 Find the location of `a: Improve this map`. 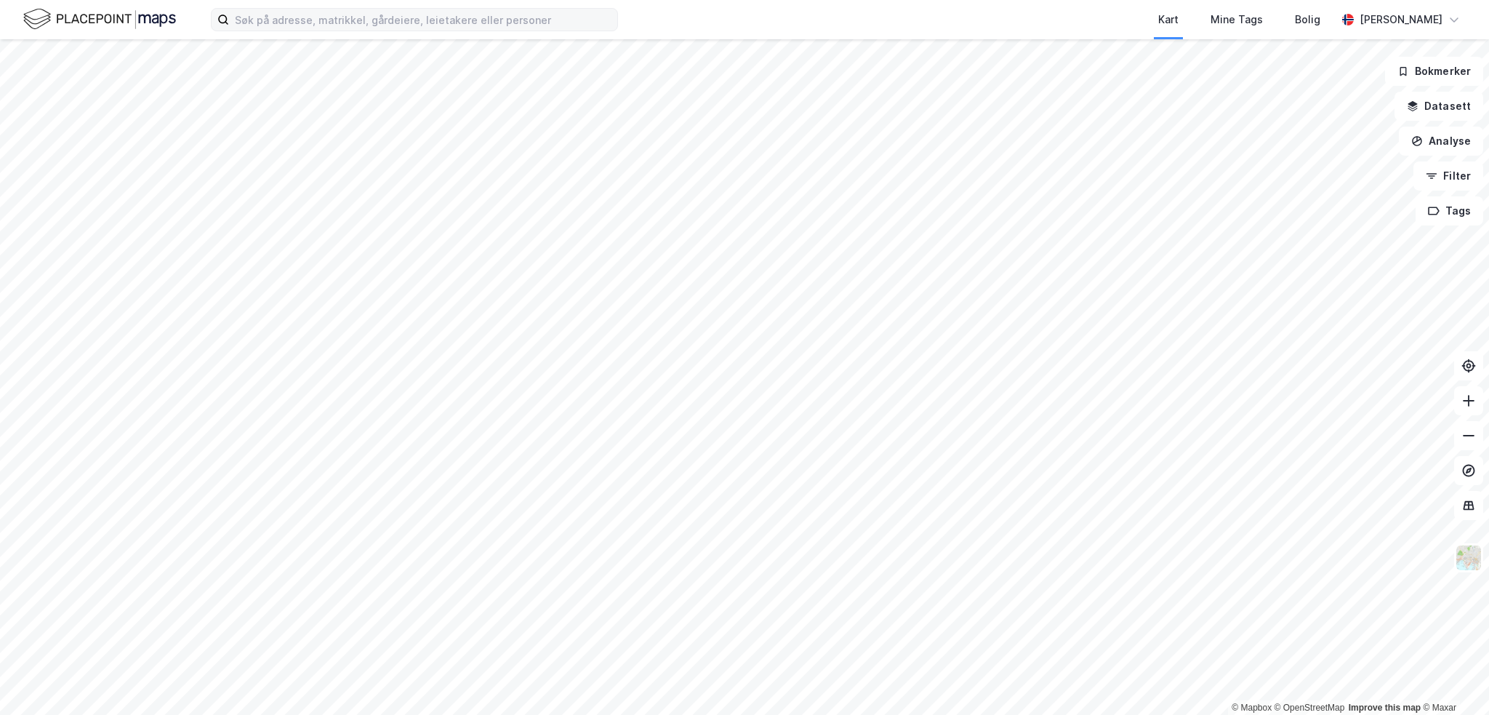

a: Improve this map is located at coordinates (1384, 707).